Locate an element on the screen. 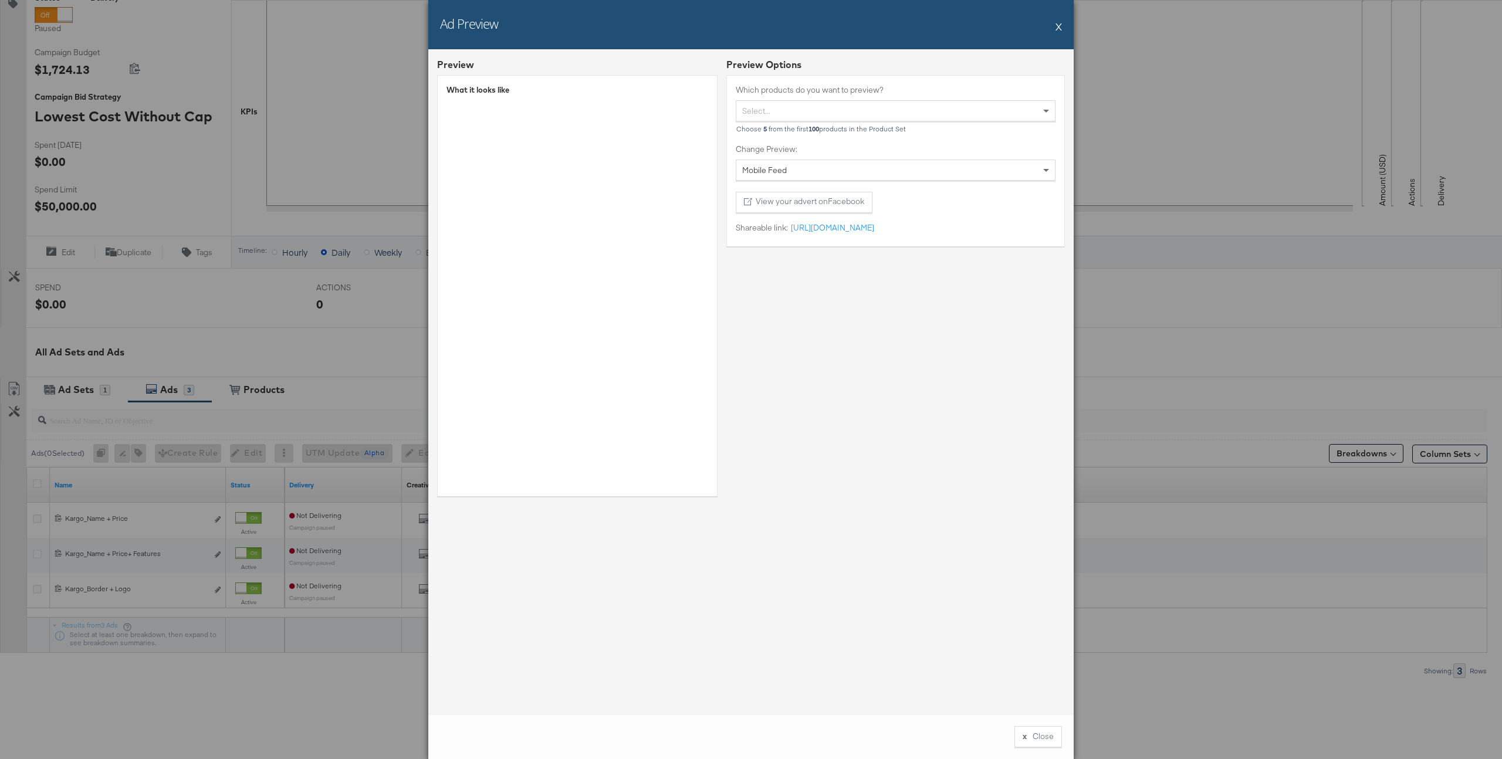 The height and width of the screenshot is (759, 1502). div: Preview is located at coordinates (455, 65).